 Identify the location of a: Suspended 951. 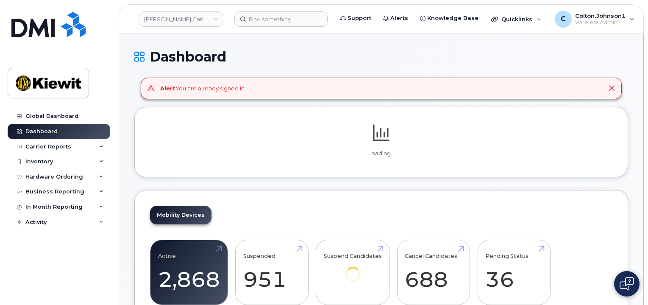
(272, 272).